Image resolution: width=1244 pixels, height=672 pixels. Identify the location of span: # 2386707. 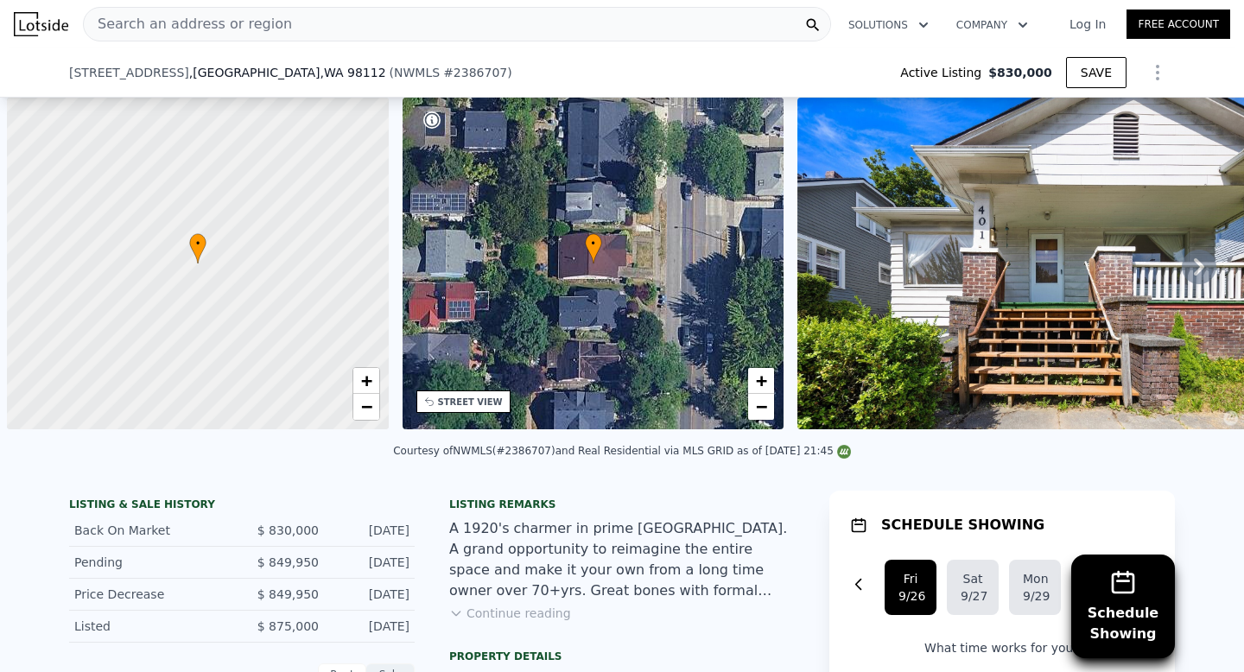
(475, 73).